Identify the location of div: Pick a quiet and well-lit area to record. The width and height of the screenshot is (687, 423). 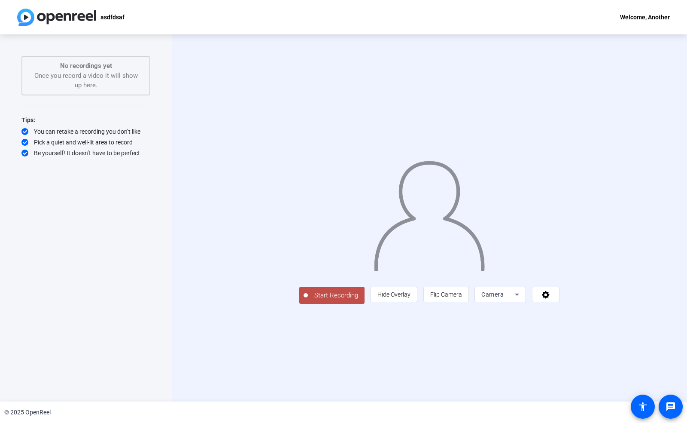
(86, 142).